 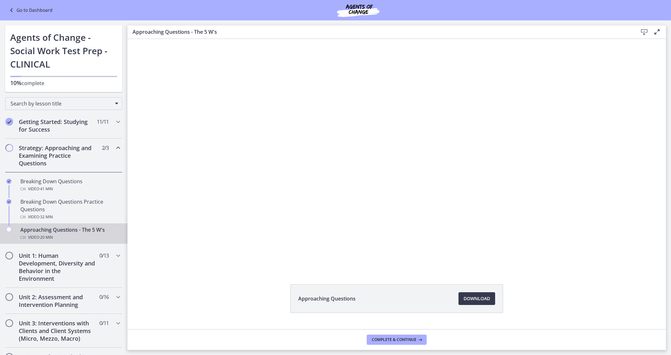 I want to click on h3: Approaching Questions - The 5 W's, so click(x=380, y=32).